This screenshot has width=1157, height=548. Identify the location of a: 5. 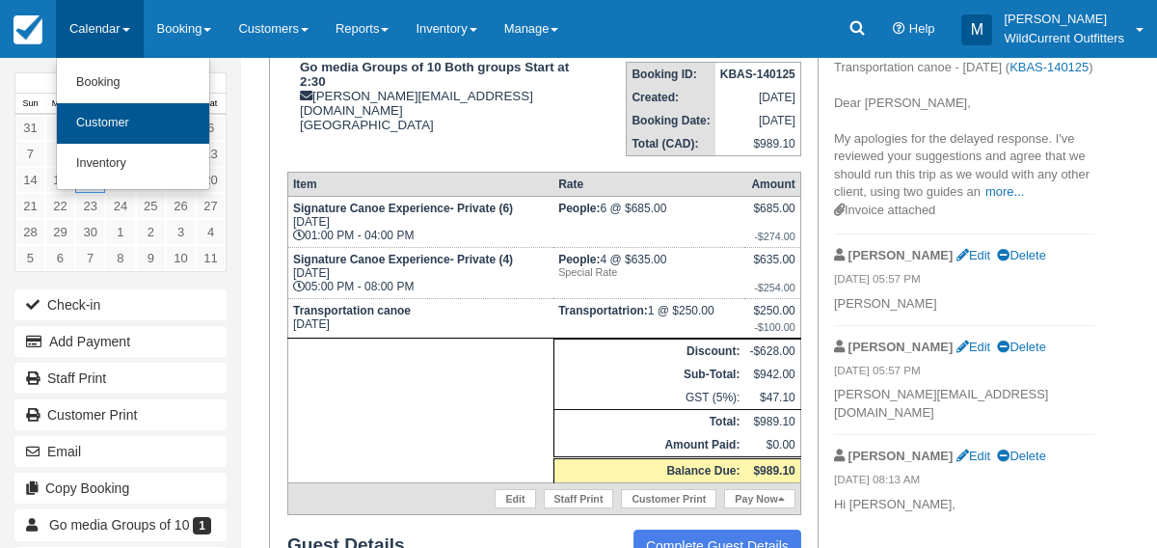
(30, 257).